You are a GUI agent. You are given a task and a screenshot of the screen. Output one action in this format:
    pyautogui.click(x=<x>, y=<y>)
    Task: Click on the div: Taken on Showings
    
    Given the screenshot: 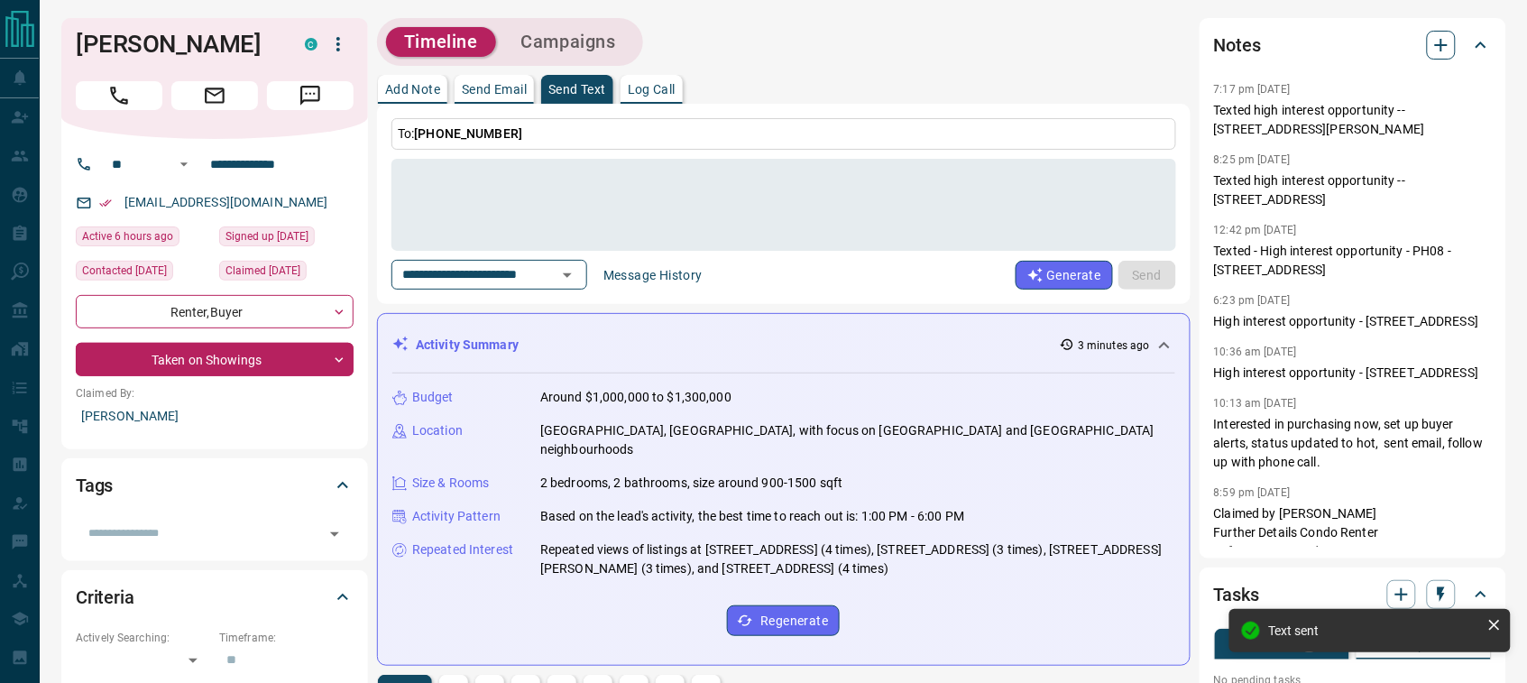 What is the action you would take?
    pyautogui.click(x=215, y=359)
    